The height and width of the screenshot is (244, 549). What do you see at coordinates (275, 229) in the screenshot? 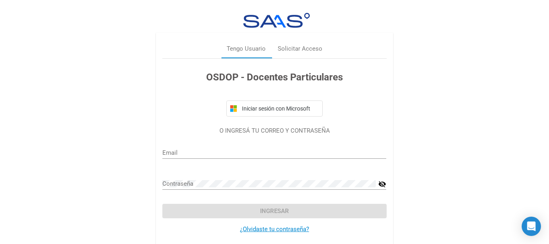
I see `a: ¿Olvidaste tu contraseña?` at bounding box center [275, 229].